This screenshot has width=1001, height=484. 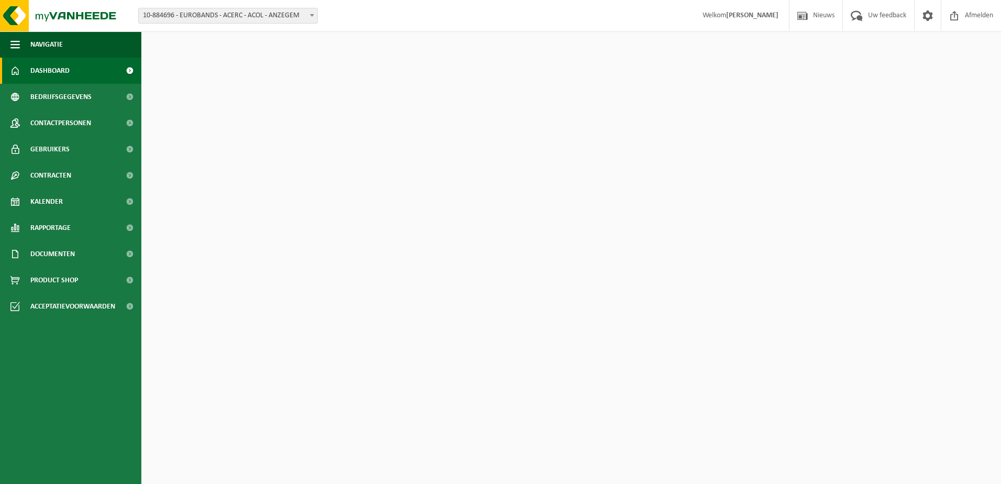 I want to click on span: Gebruikers, so click(x=50, y=149).